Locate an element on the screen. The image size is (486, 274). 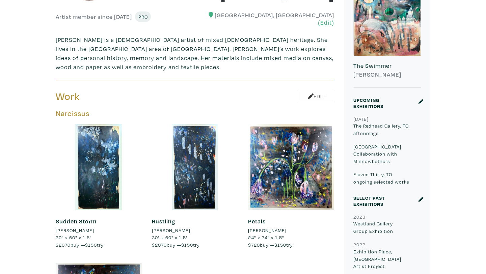
a: Petals is located at coordinates (257, 221).